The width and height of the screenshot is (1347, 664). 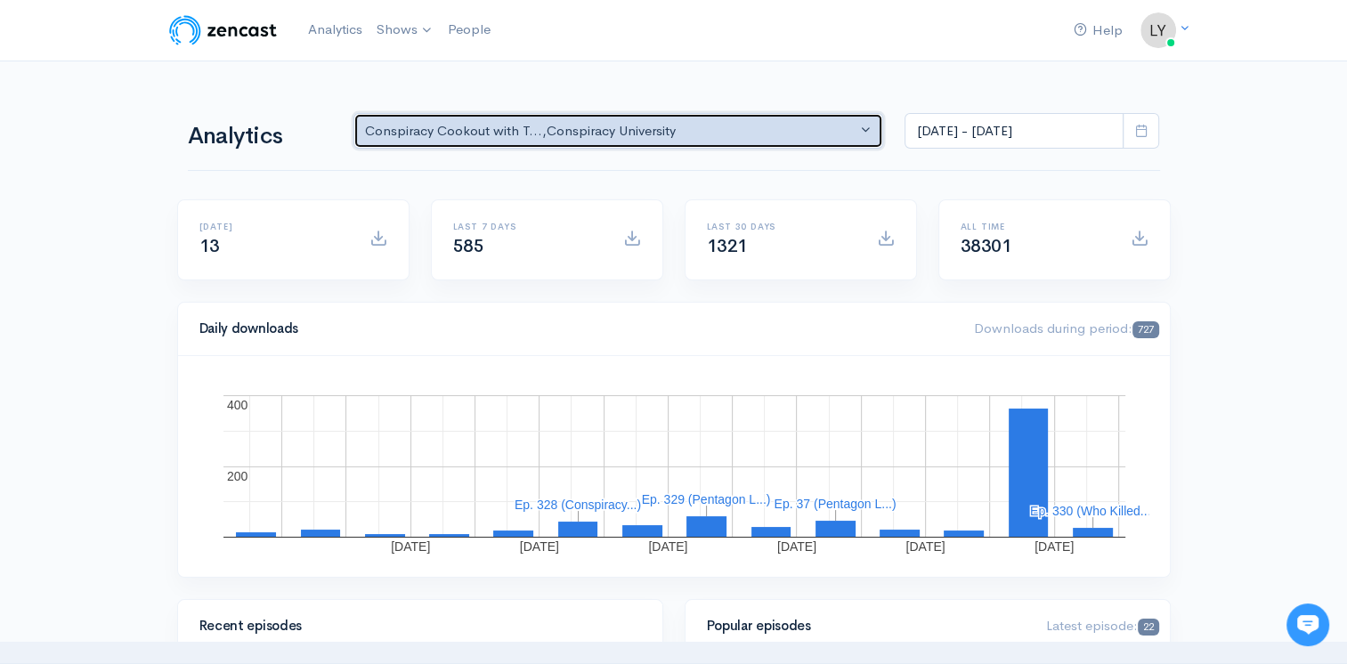 What do you see at coordinates (674, 466) in the screenshot?
I see `div: A chart.` at bounding box center [674, 466].